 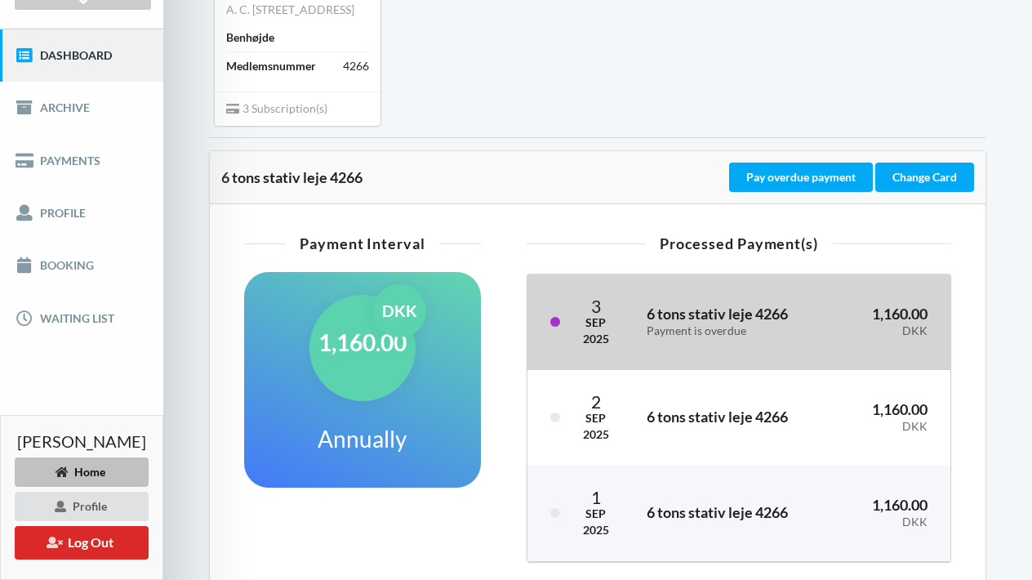 I want to click on div: Processed Payment(s), so click(x=739, y=243).